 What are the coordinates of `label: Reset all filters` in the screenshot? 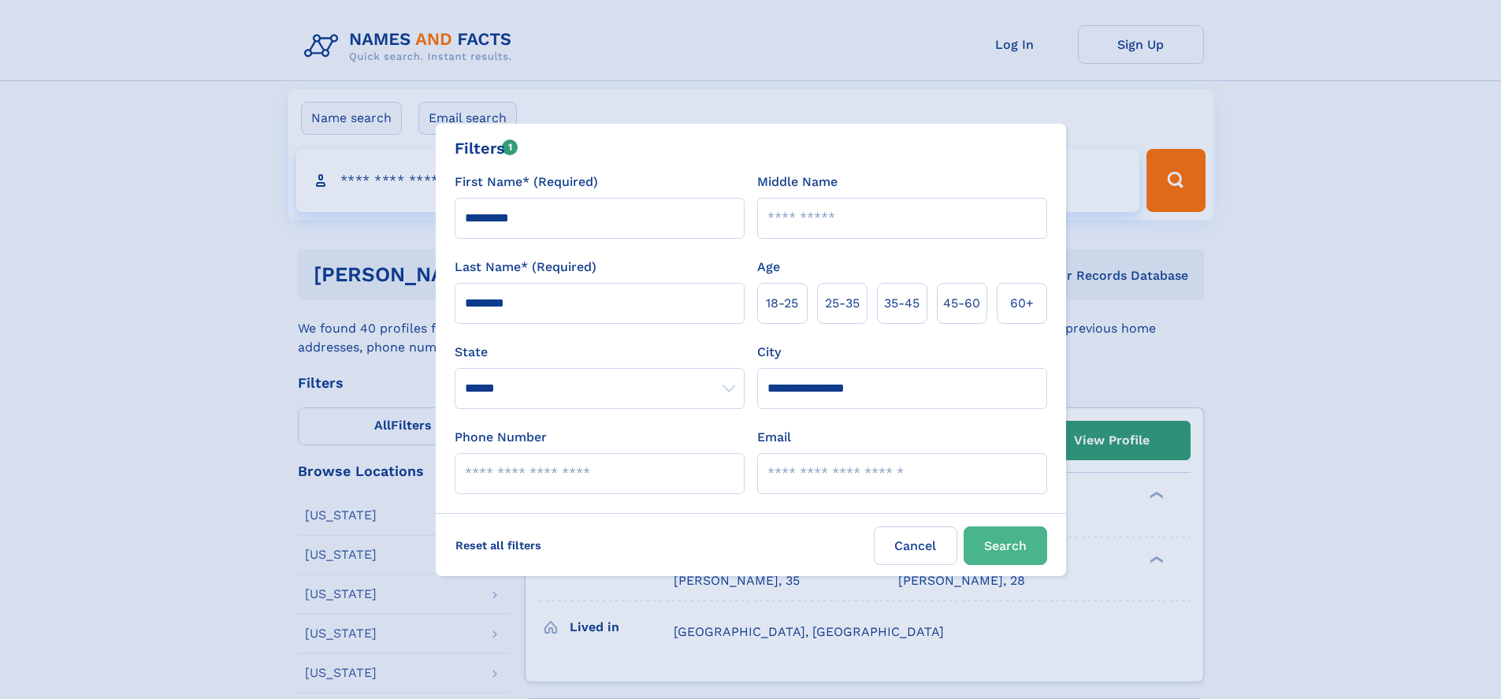 It's located at (498, 545).